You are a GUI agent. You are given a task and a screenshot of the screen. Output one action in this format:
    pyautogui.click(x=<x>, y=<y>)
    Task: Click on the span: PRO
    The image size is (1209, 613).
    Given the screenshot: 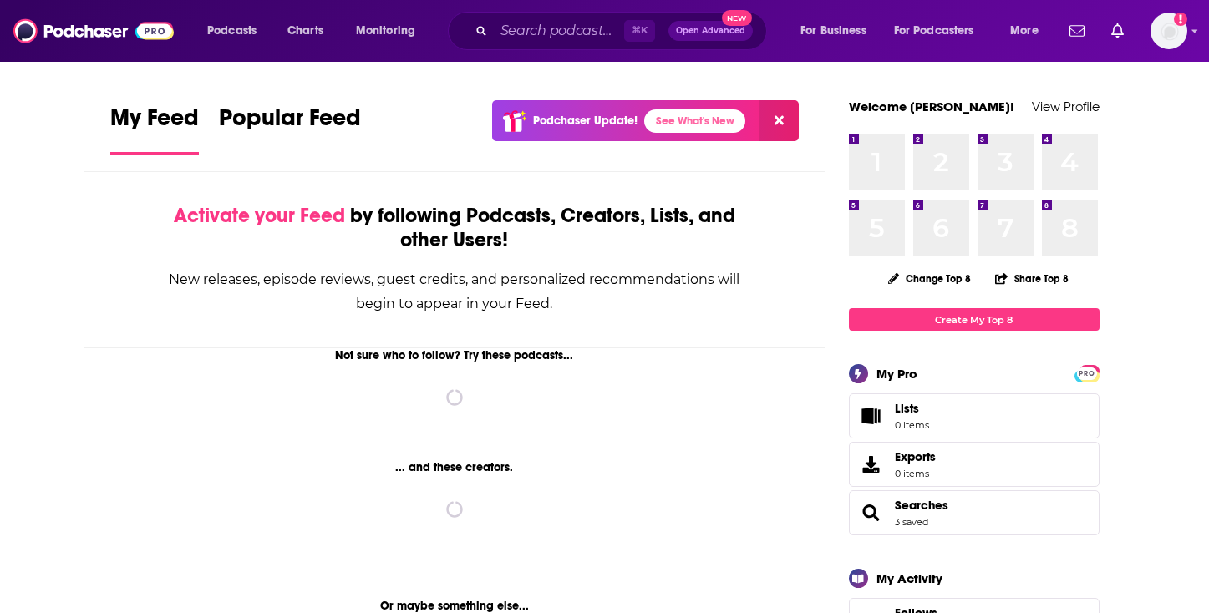 What is the action you would take?
    pyautogui.click(x=1087, y=373)
    